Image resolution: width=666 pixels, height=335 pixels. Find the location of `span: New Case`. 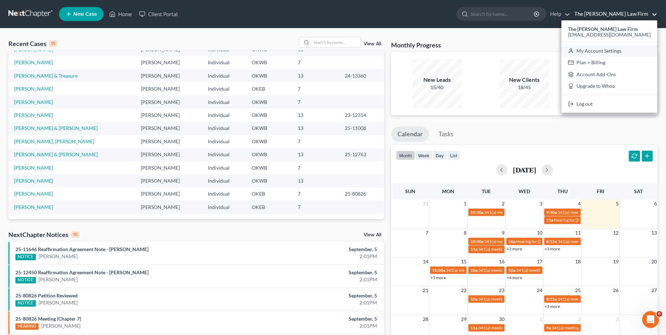

span: New Case is located at coordinates (85, 14).